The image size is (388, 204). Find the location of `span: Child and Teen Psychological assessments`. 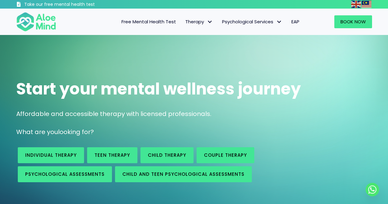

span: Child and Teen Psychological assessments is located at coordinates (183, 174).